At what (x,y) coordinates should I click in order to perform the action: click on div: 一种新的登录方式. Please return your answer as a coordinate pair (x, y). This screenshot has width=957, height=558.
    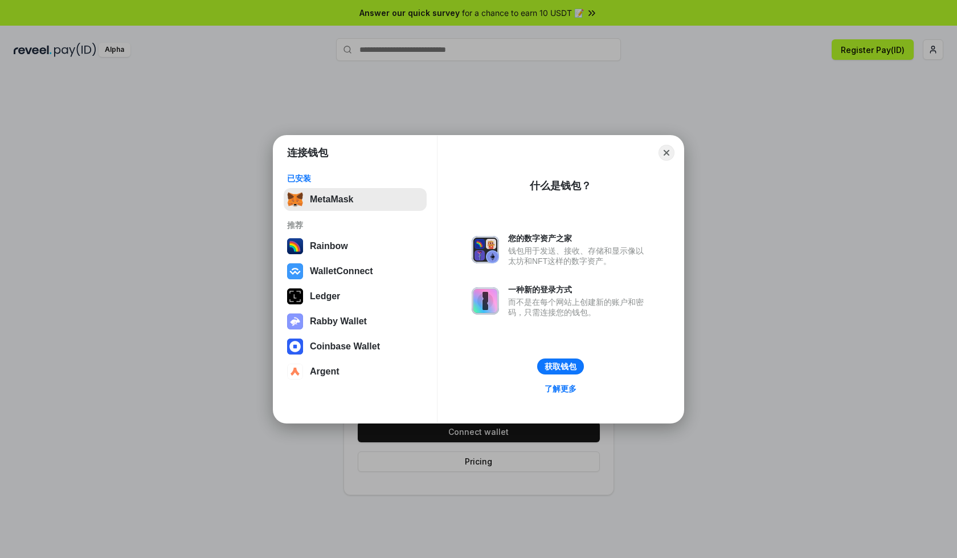
    Looking at the image, I should click on (579, 289).